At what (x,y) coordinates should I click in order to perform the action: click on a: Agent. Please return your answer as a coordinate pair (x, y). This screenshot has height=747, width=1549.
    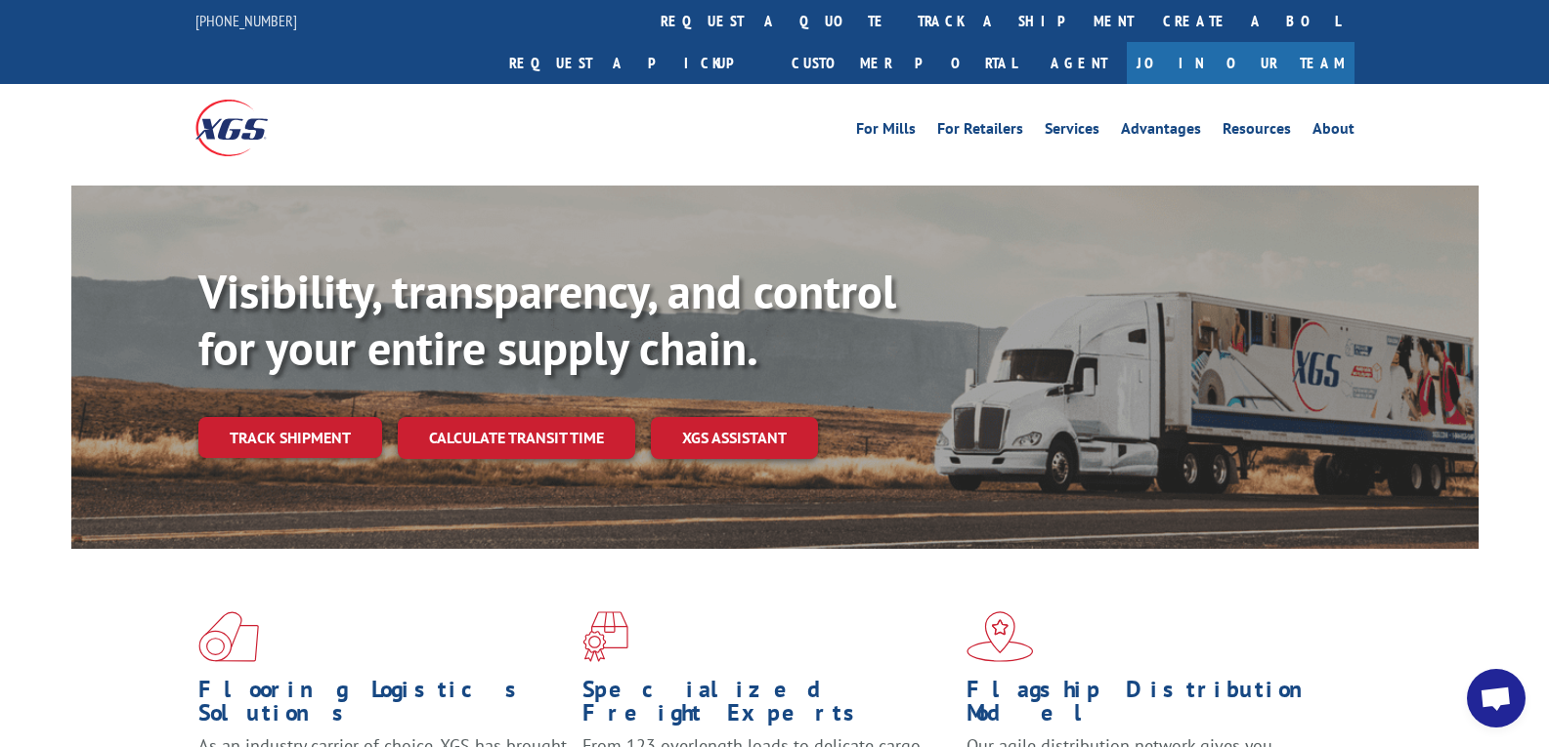
    Looking at the image, I should click on (1079, 63).